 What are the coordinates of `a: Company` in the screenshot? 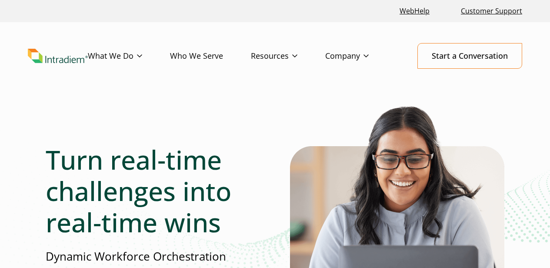 It's located at (361, 56).